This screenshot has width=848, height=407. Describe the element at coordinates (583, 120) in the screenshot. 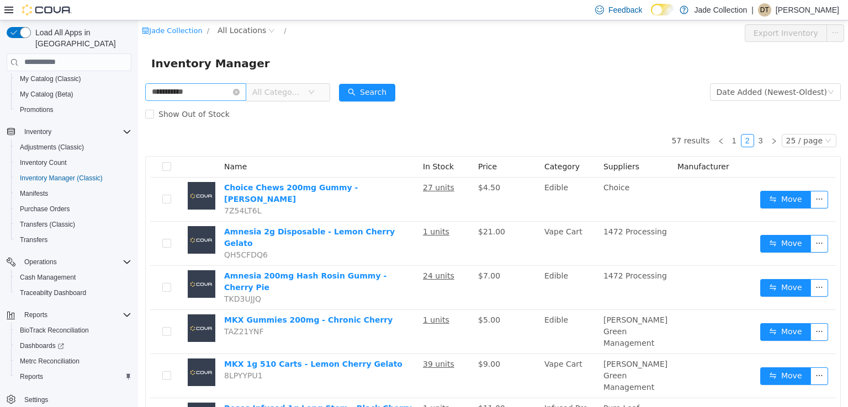

I see `li: Previous Page` at that location.